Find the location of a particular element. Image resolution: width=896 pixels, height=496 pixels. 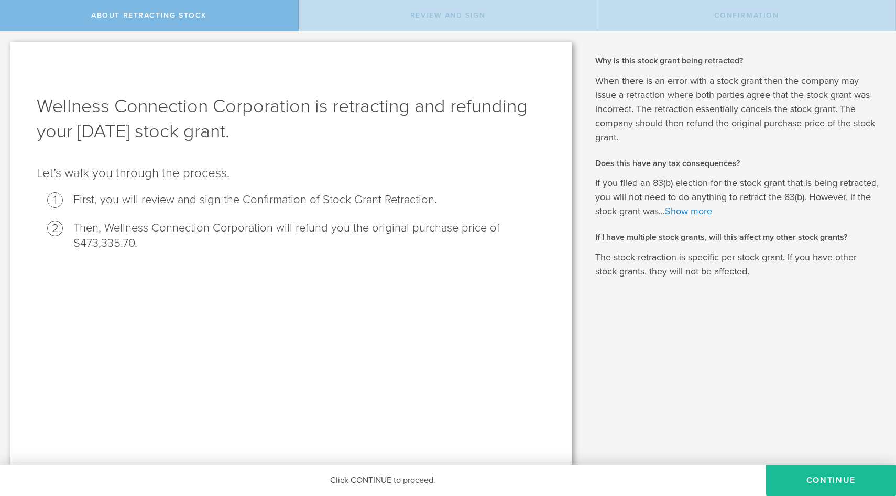

li: Then, Wellness Connection Corporation will refund you the original purchase price of $473,335.70. is located at coordinates (310, 236).